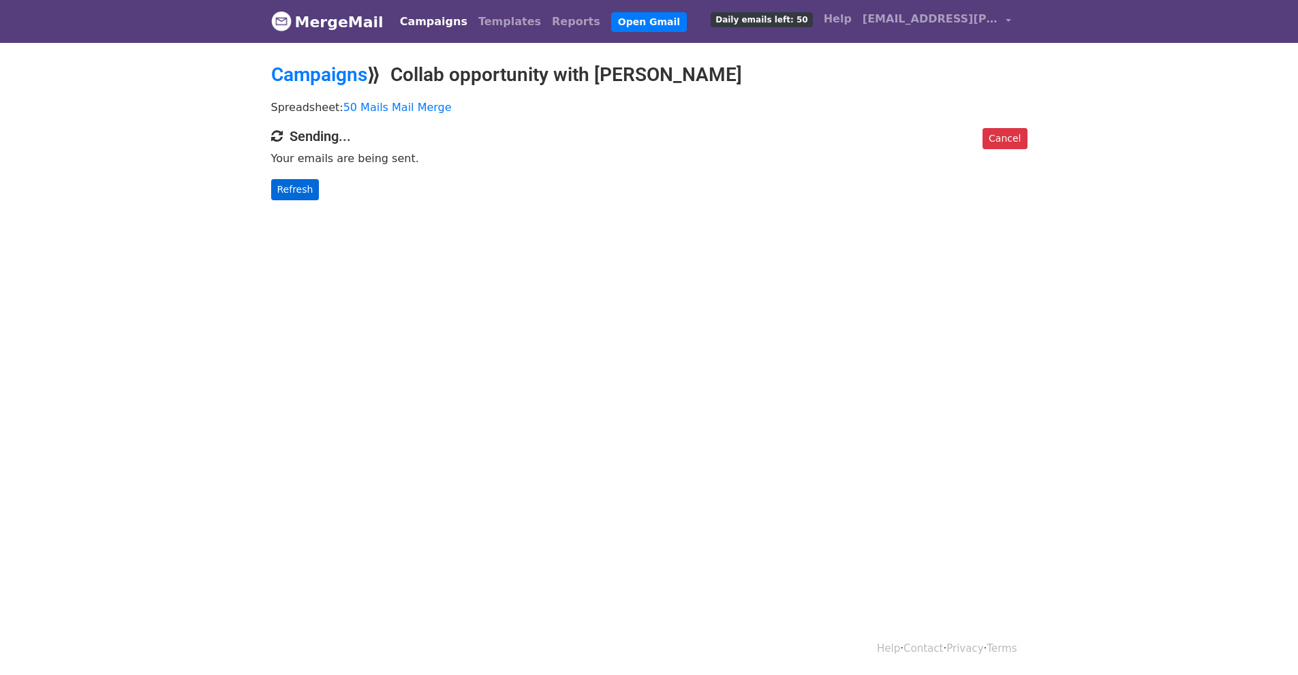 The width and height of the screenshot is (1298, 675). I want to click on a: Contact, so click(924, 649).